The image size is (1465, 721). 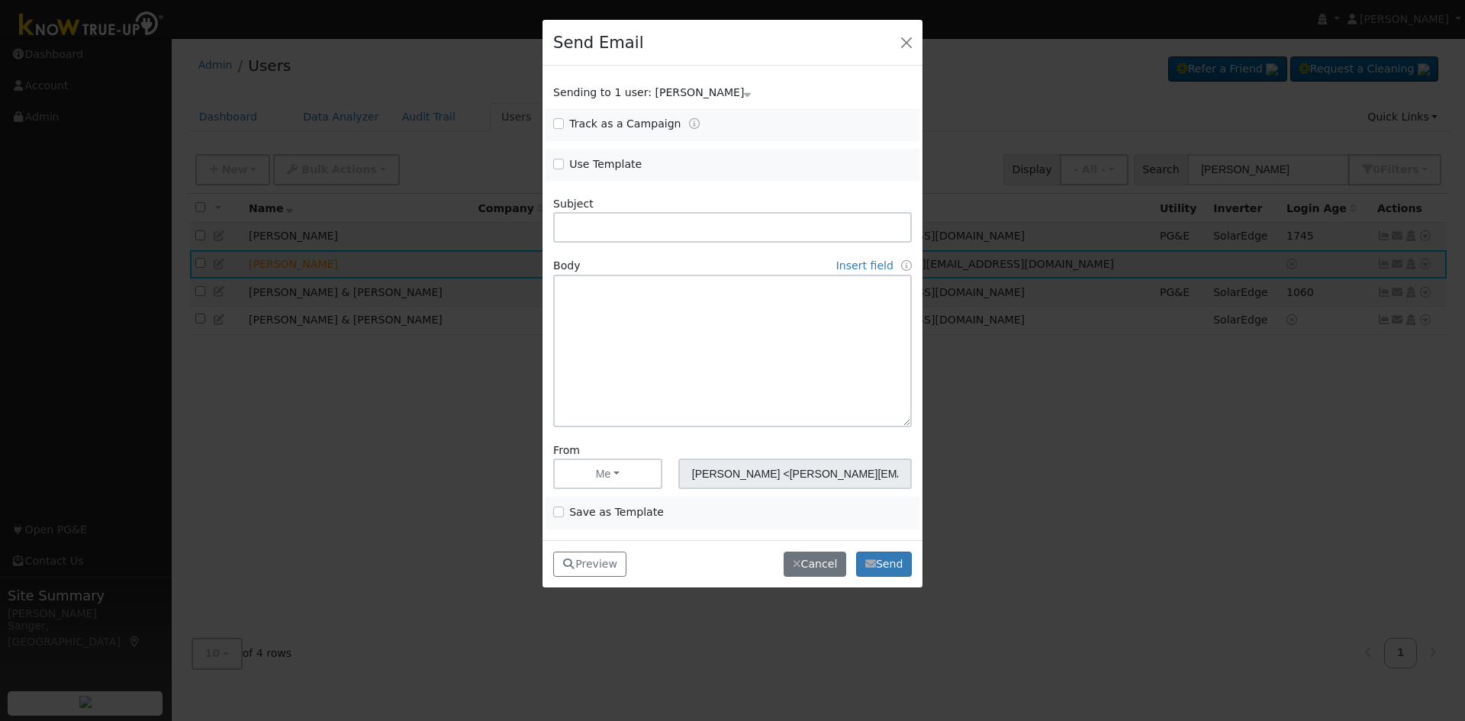 I want to click on div: Show users, so click(x=732, y=92).